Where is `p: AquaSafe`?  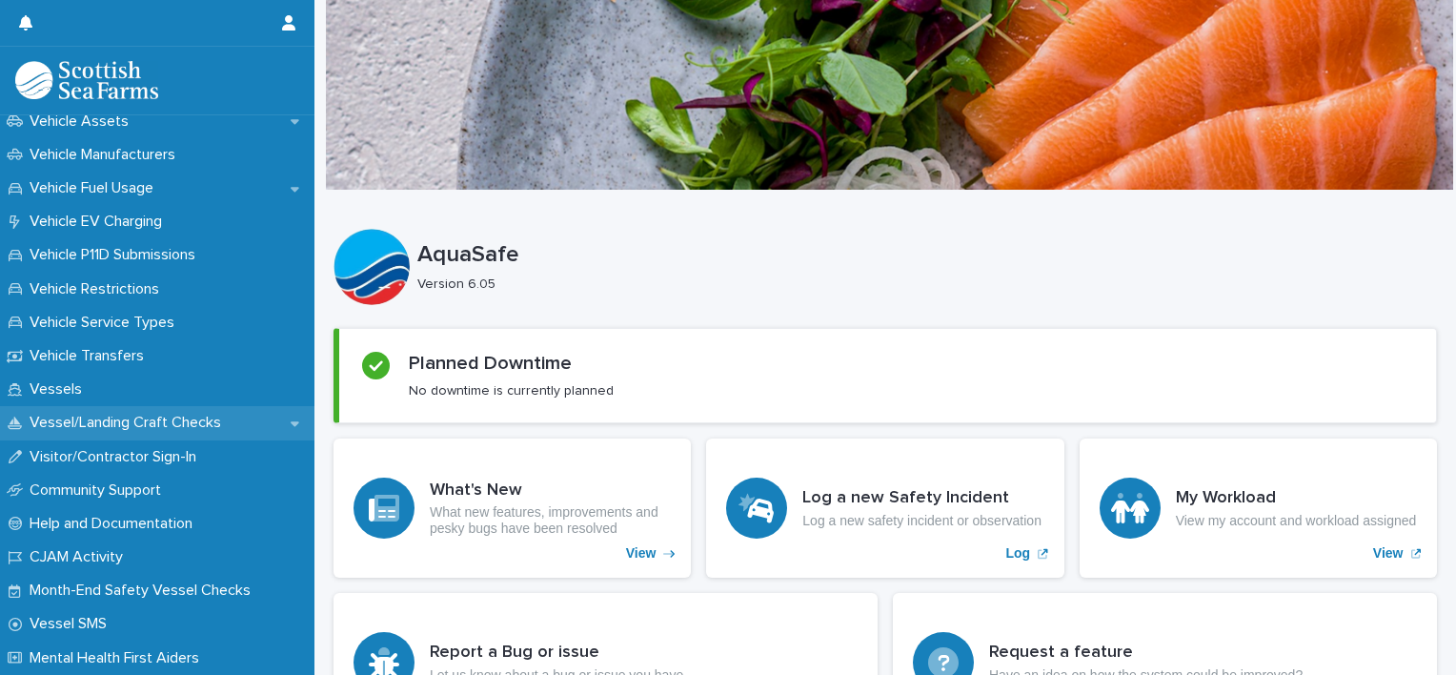
p: AquaSafe is located at coordinates (924, 255).